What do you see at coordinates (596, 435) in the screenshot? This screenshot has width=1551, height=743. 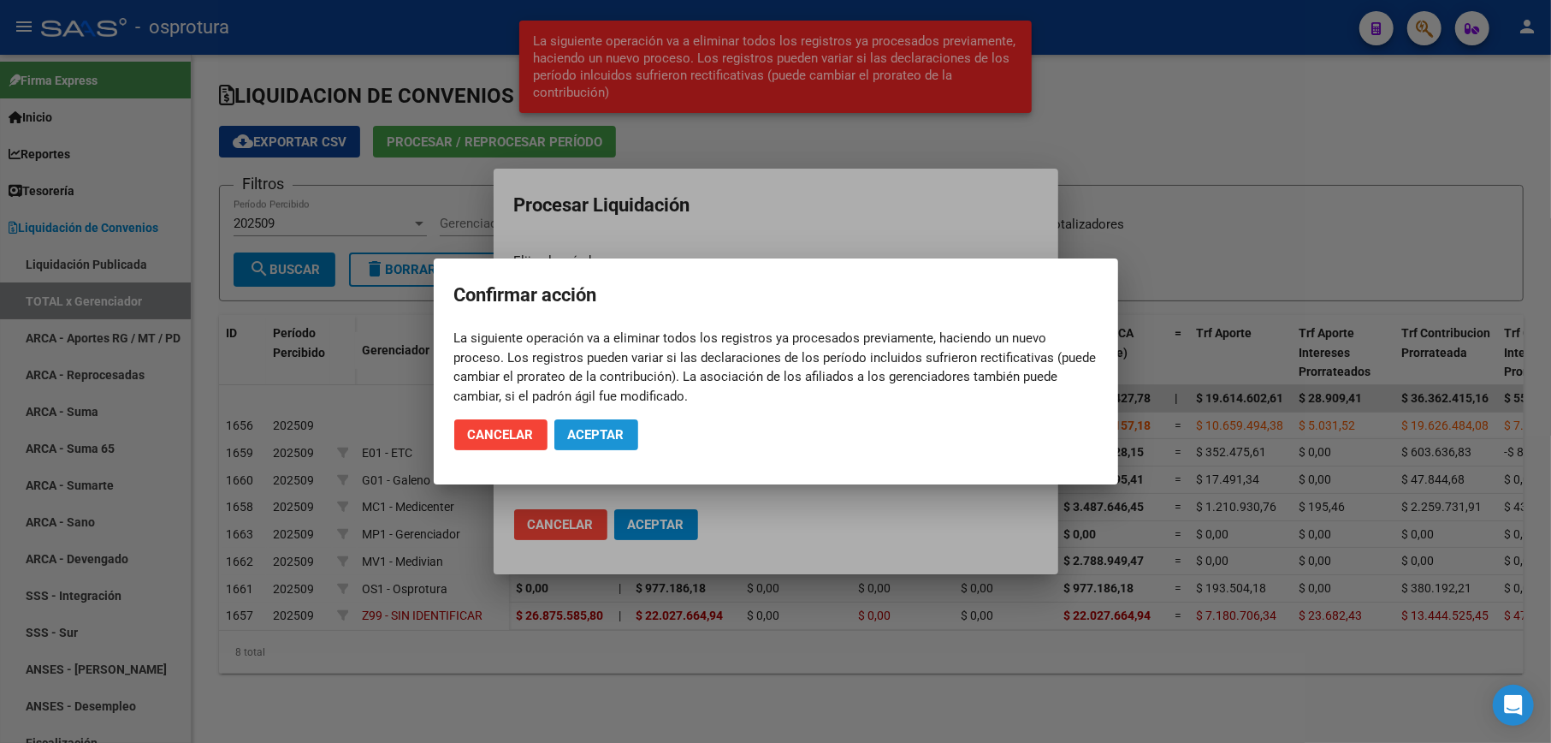 I see `span: Aceptar` at bounding box center [596, 435].